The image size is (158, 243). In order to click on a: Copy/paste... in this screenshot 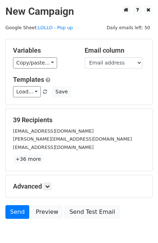, I will do `click(35, 63)`.